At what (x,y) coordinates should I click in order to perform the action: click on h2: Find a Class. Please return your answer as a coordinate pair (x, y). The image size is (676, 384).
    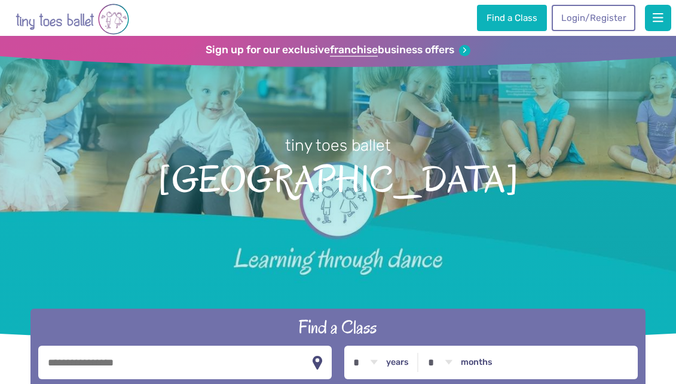
    Looking at the image, I should click on (338, 327).